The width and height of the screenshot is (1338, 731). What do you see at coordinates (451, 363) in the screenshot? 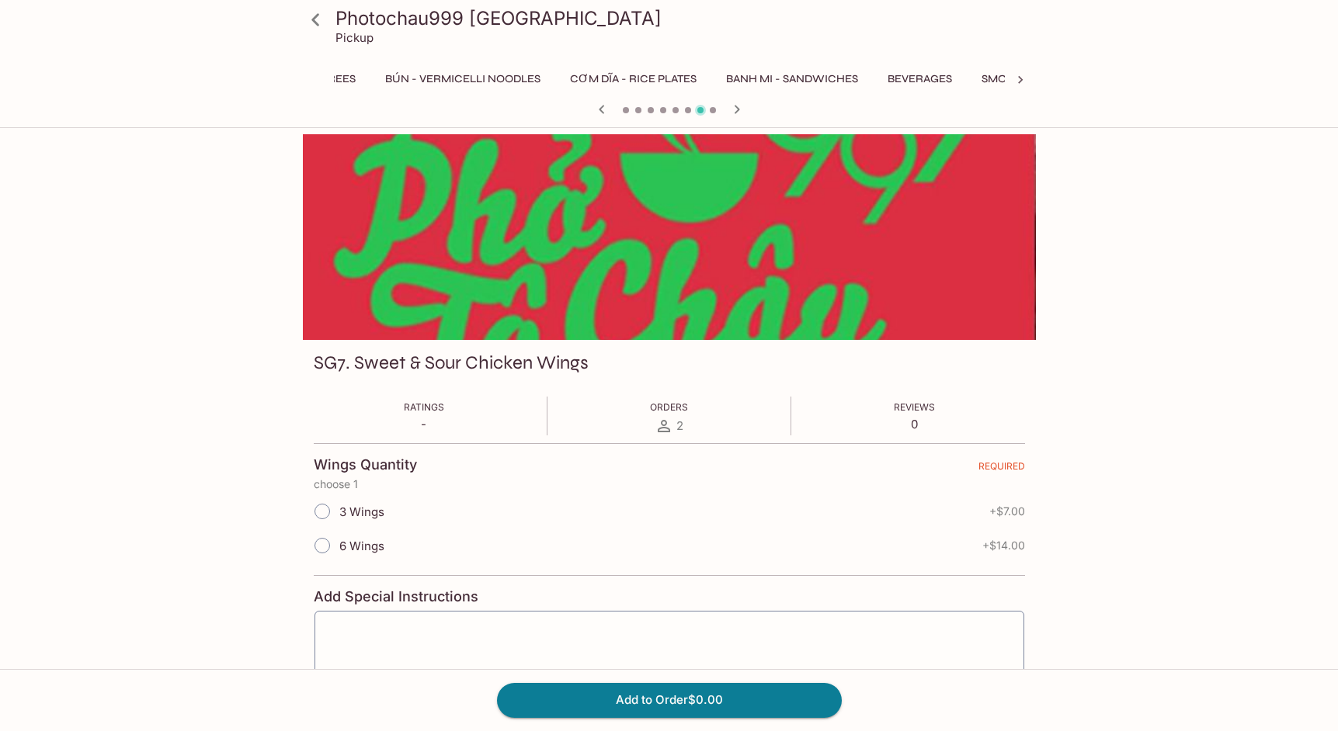
I see `h3: SG7. Sweet & Sour Chicken Wings` at bounding box center [451, 363].